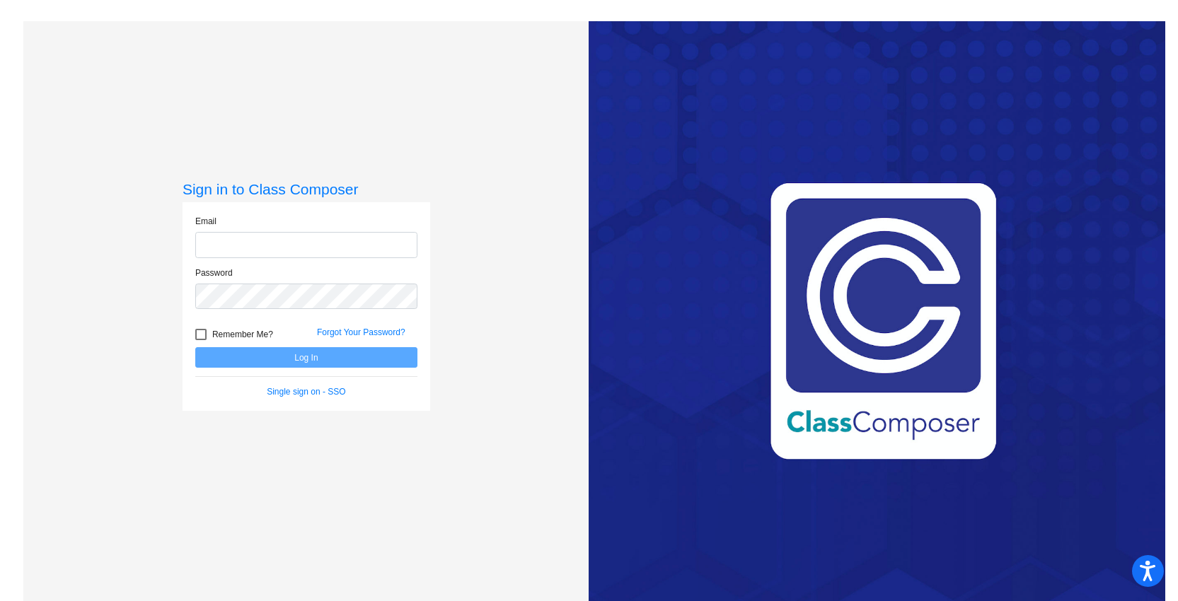  I want to click on h3: Sign in to Class Composer, so click(306, 189).